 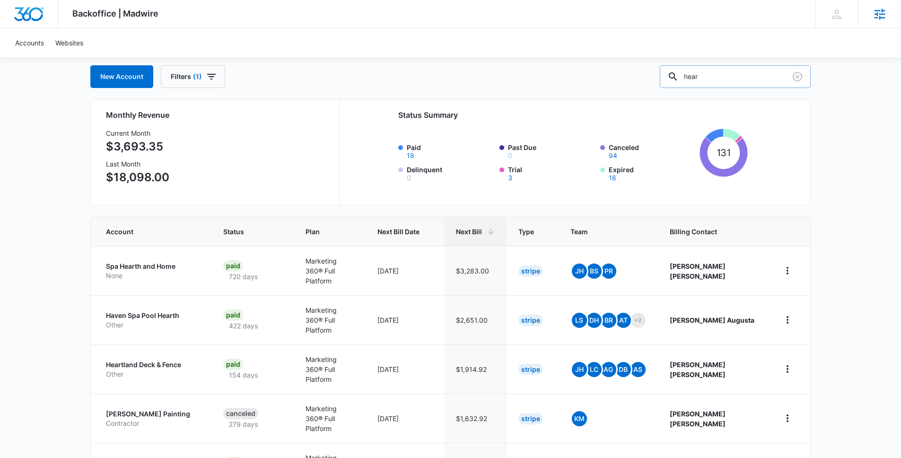 What do you see at coordinates (153, 270) in the screenshot?
I see `a: Spa Hearth and HomeNone` at bounding box center [153, 270].